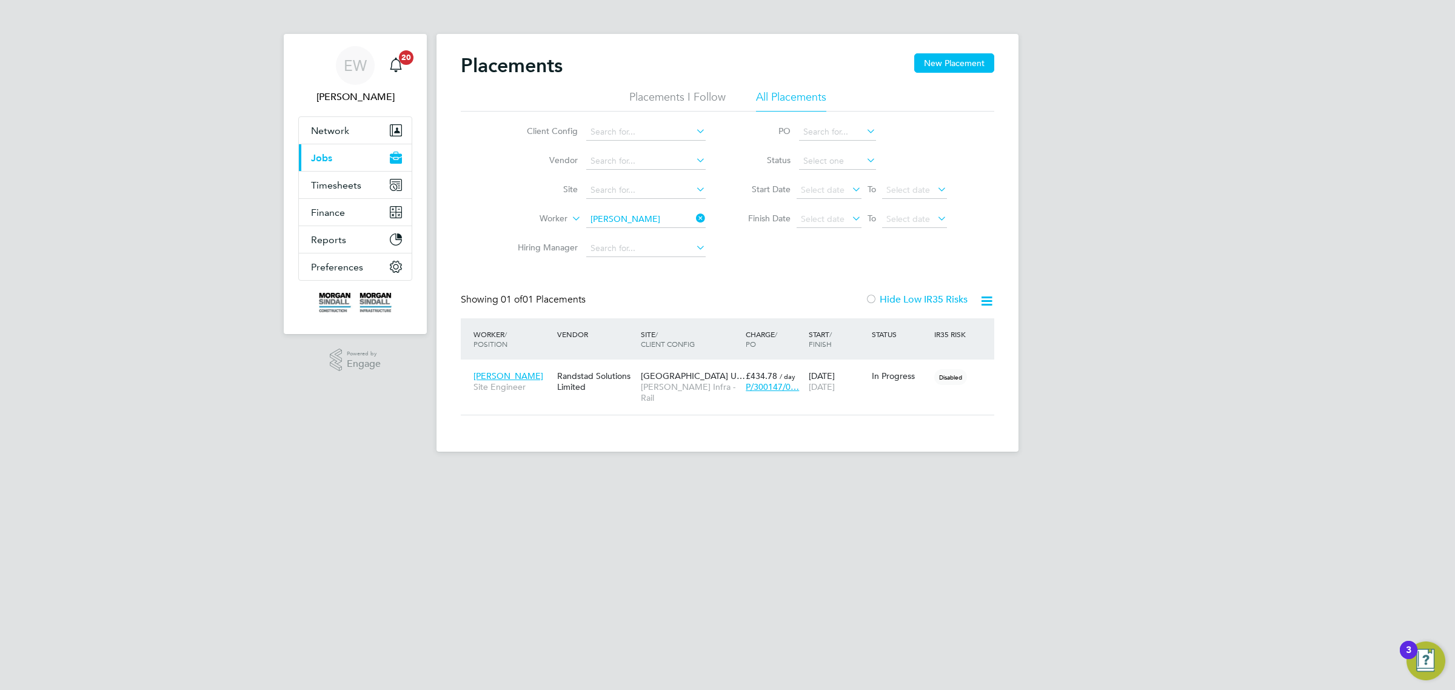 This screenshot has width=1455, height=690. What do you see at coordinates (328, 212) in the screenshot?
I see `span: Finance` at bounding box center [328, 212].